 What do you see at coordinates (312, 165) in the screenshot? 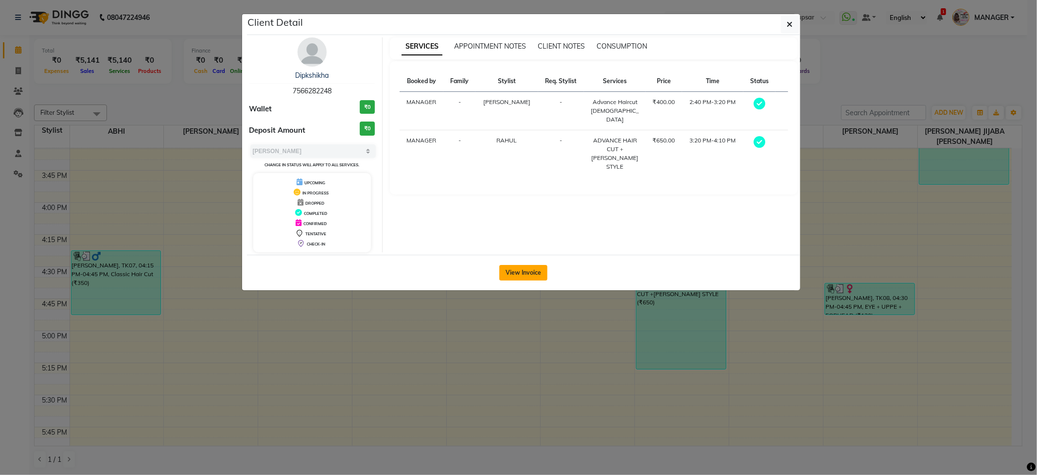
I see `small: Change in status will apply to all services.` at bounding box center [312, 165].